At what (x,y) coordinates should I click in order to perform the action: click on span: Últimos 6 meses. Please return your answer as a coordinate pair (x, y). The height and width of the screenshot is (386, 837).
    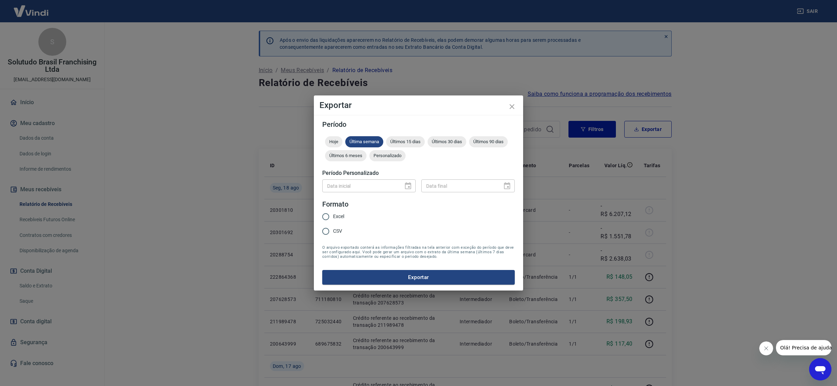
    Looking at the image, I should click on (346, 156).